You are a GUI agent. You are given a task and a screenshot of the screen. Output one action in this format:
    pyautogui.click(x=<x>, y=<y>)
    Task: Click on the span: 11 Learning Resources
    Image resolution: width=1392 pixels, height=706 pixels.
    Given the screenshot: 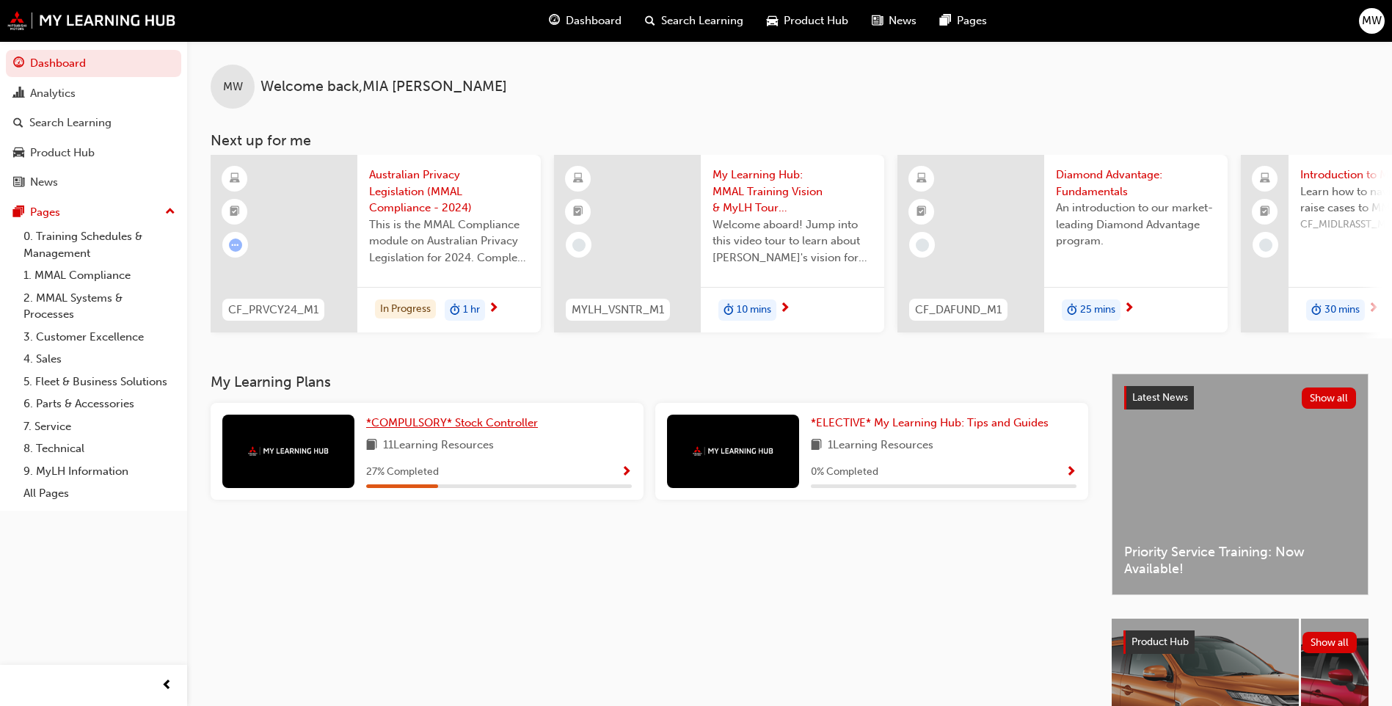 What is the action you would take?
    pyautogui.click(x=438, y=445)
    